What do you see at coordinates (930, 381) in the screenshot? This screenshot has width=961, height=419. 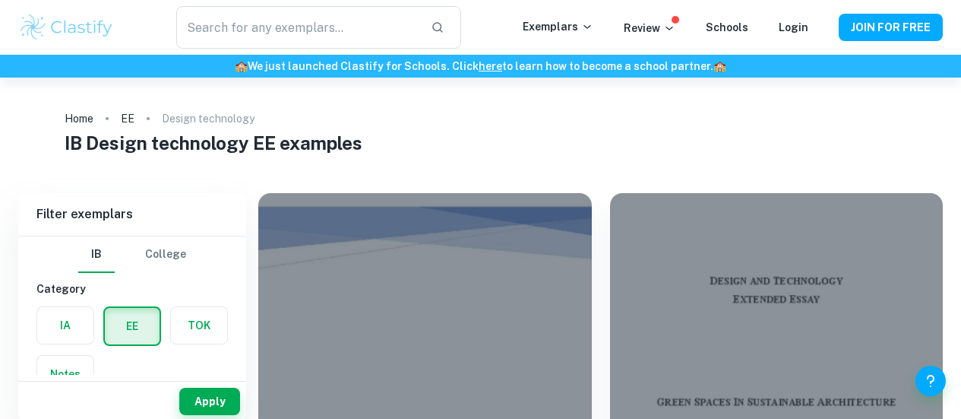 I see `button: Help and Feedback` at bounding box center [930, 381].